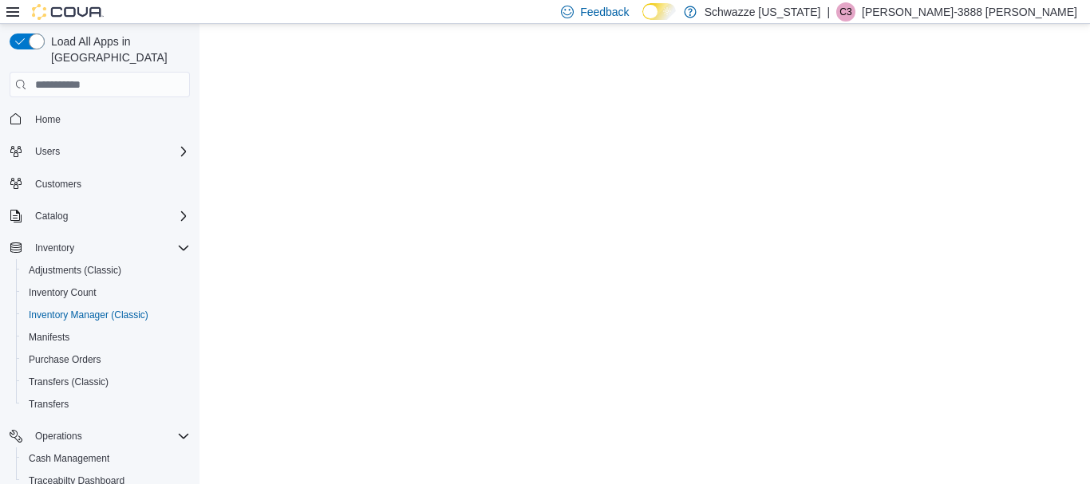  Describe the element at coordinates (69, 382) in the screenshot. I see `a: Transfers (Classic)` at that location.